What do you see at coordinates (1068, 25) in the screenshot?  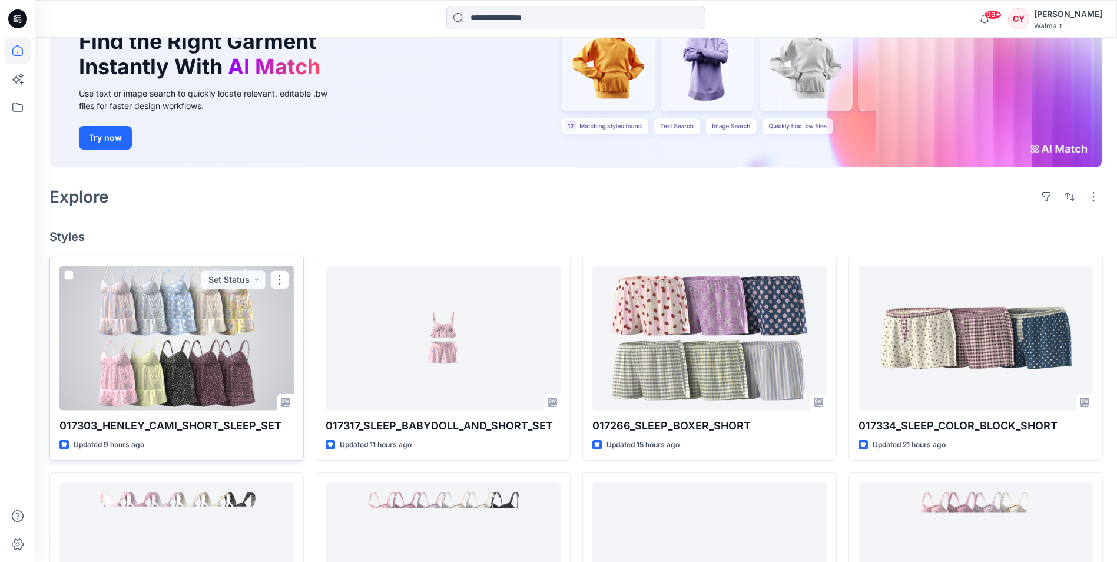 I see `div: Walmart` at bounding box center [1068, 25].